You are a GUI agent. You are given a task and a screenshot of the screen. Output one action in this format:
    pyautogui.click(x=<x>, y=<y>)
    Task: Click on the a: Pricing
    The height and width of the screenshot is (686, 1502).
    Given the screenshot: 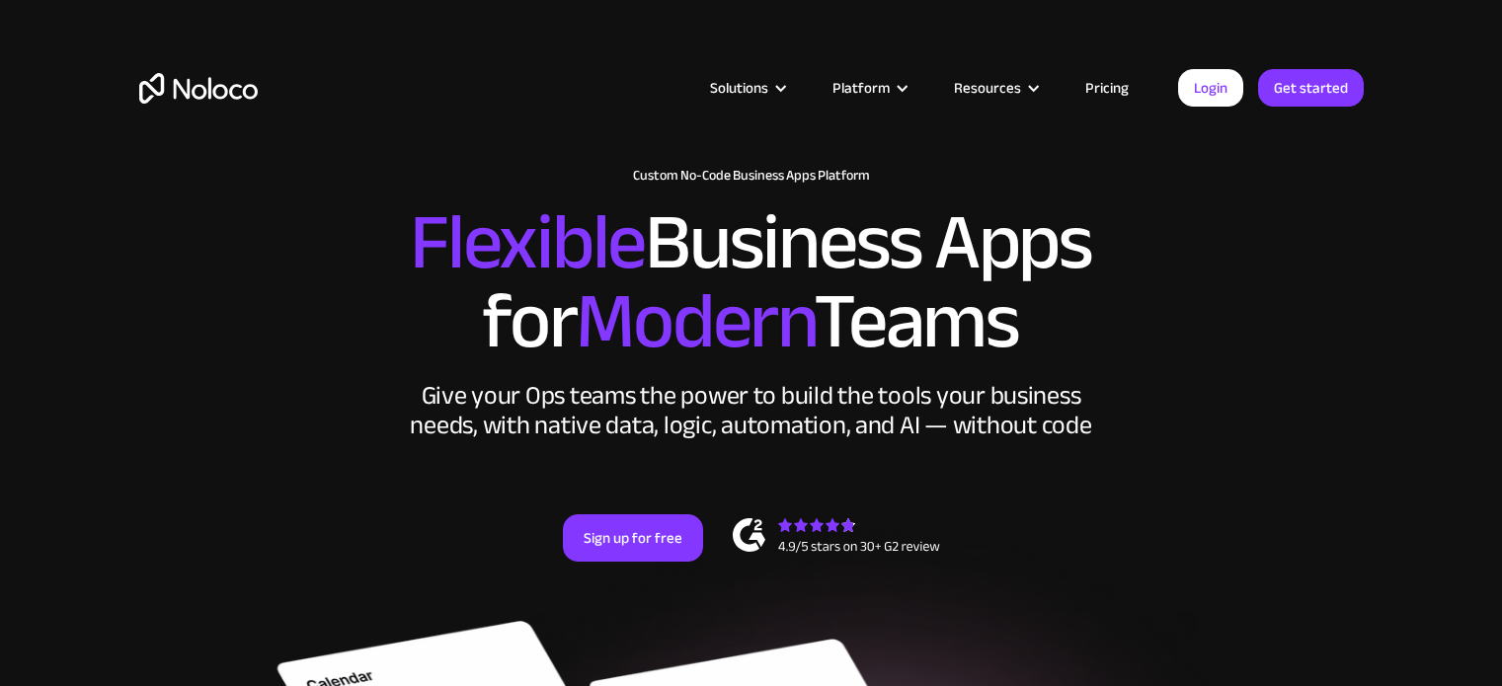 What is the action you would take?
    pyautogui.click(x=1107, y=88)
    